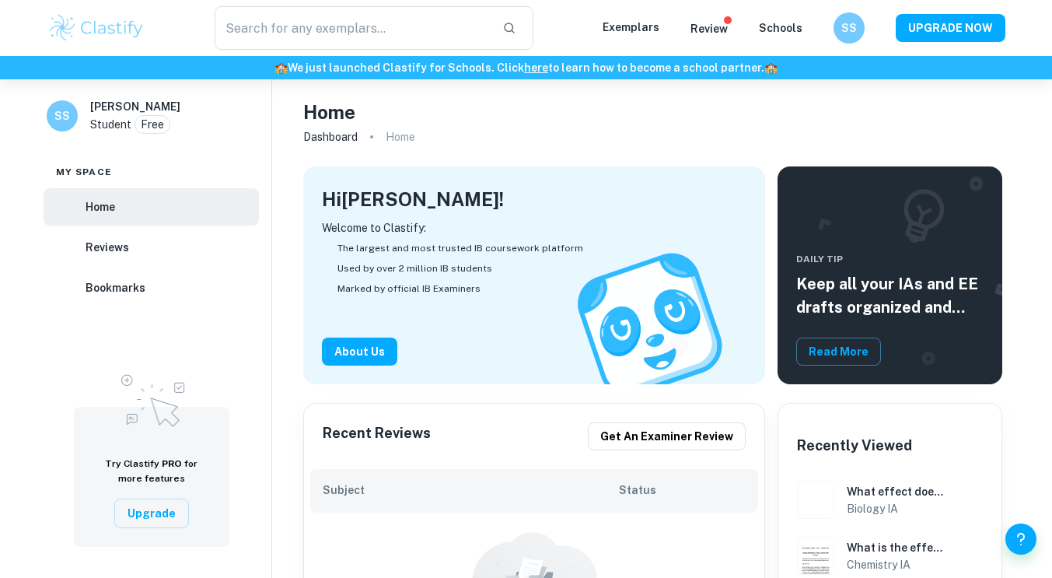 The image size is (1052, 578). Describe the element at coordinates (415, 268) in the screenshot. I see `span: Used by over 2 million IB students` at that location.